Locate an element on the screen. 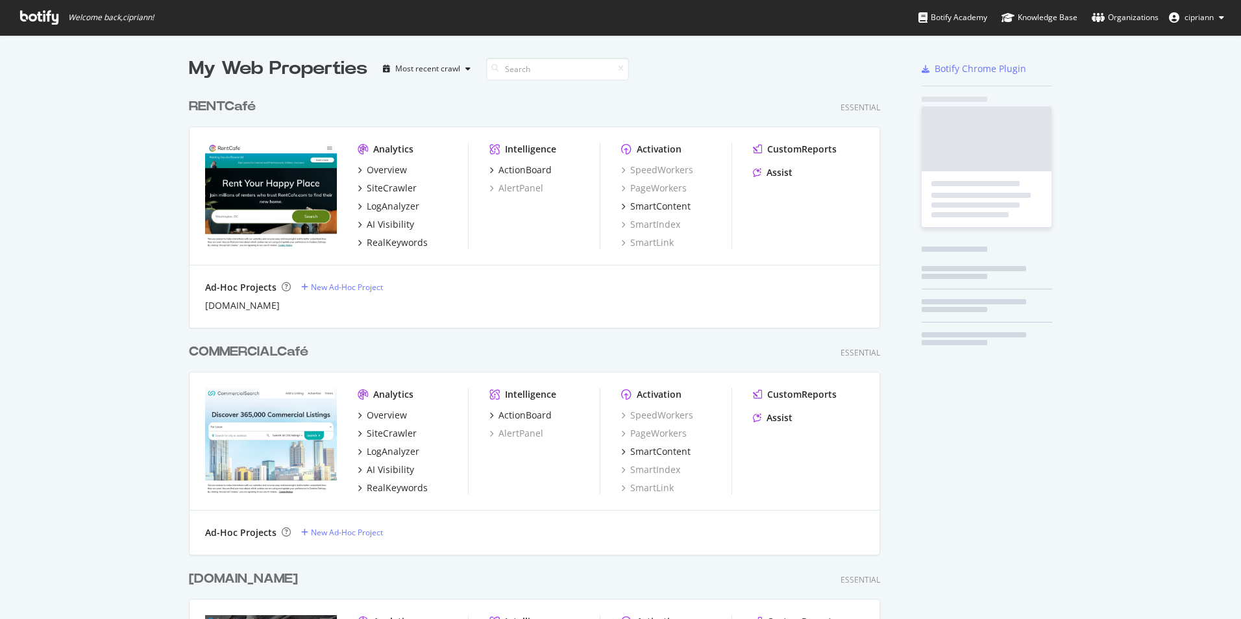 This screenshot has width=1241, height=619. div: Botify Chrome Plugin is located at coordinates (980, 69).